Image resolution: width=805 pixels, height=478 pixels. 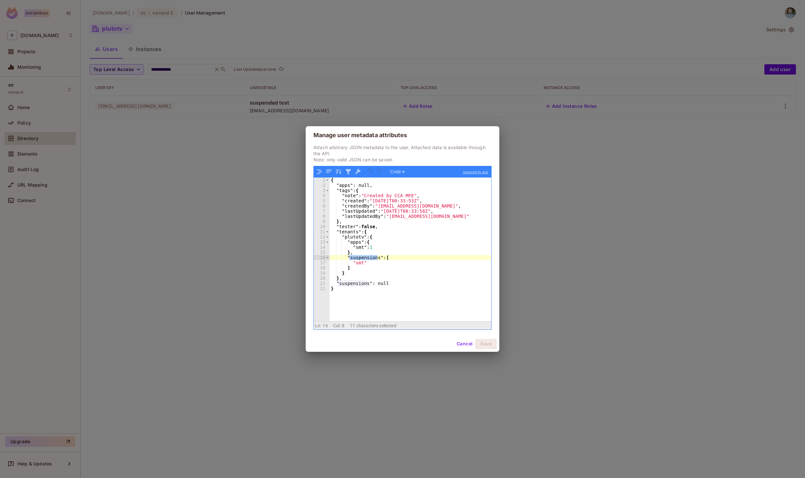 I want to click on button: Code ▾, so click(x=397, y=172).